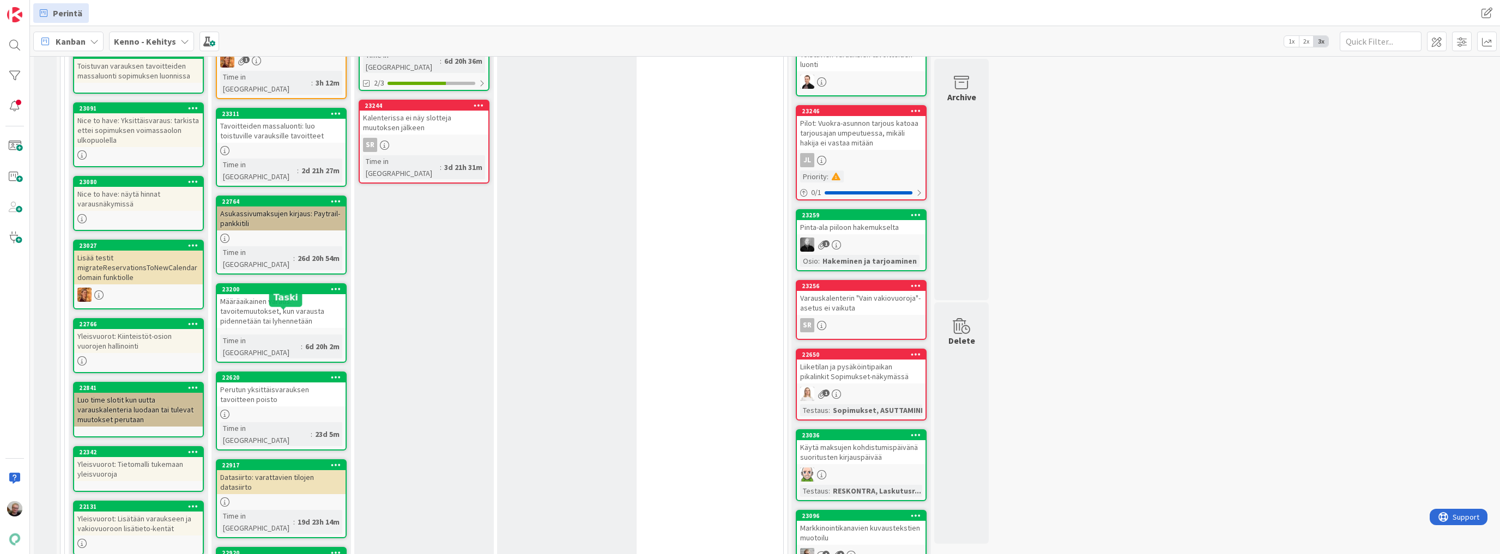 This screenshot has width=1500, height=554. Describe the element at coordinates (36, 8) in the screenshot. I see `span: Support` at that location.